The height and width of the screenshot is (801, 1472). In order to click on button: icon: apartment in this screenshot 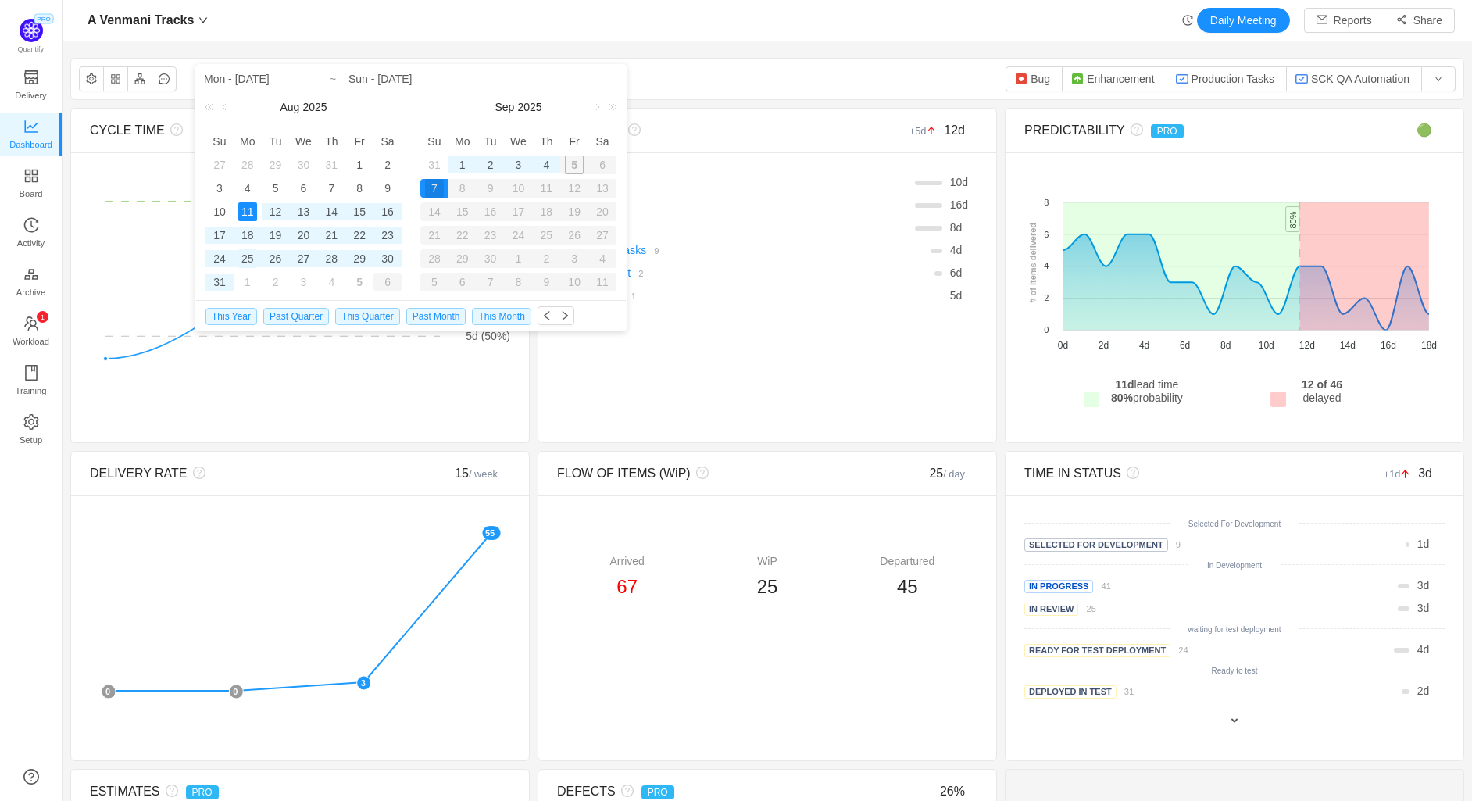, I will do `click(140, 79)`.